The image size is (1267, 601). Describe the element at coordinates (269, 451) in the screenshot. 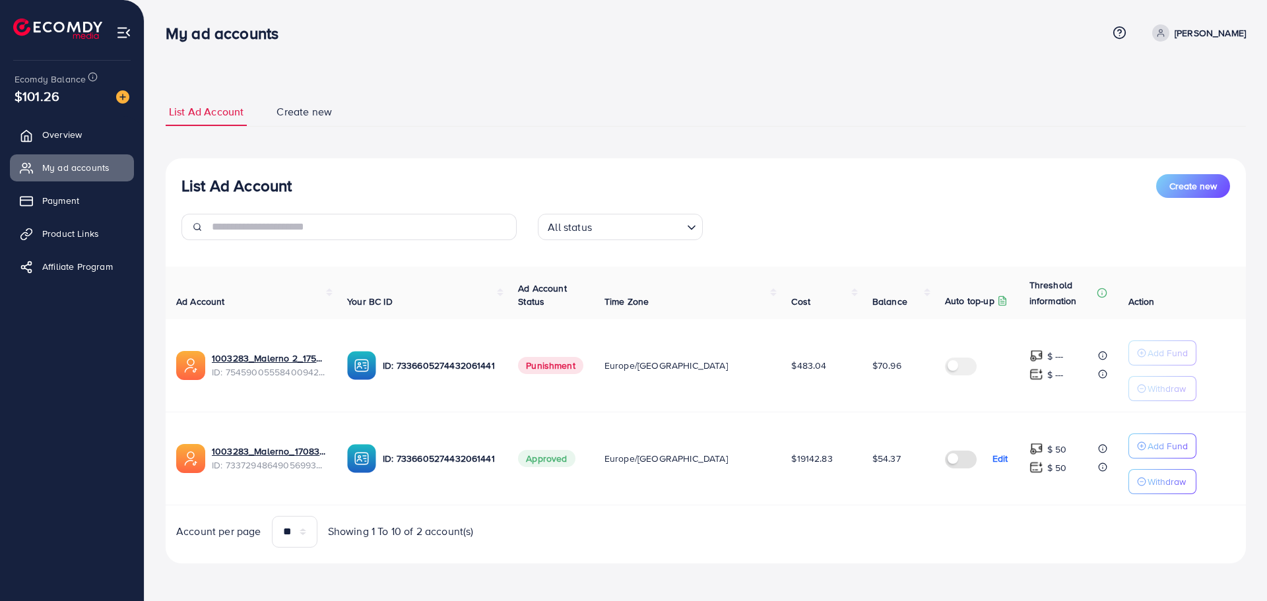

I see `a: 1003283_Malerno_1708347095877` at that location.